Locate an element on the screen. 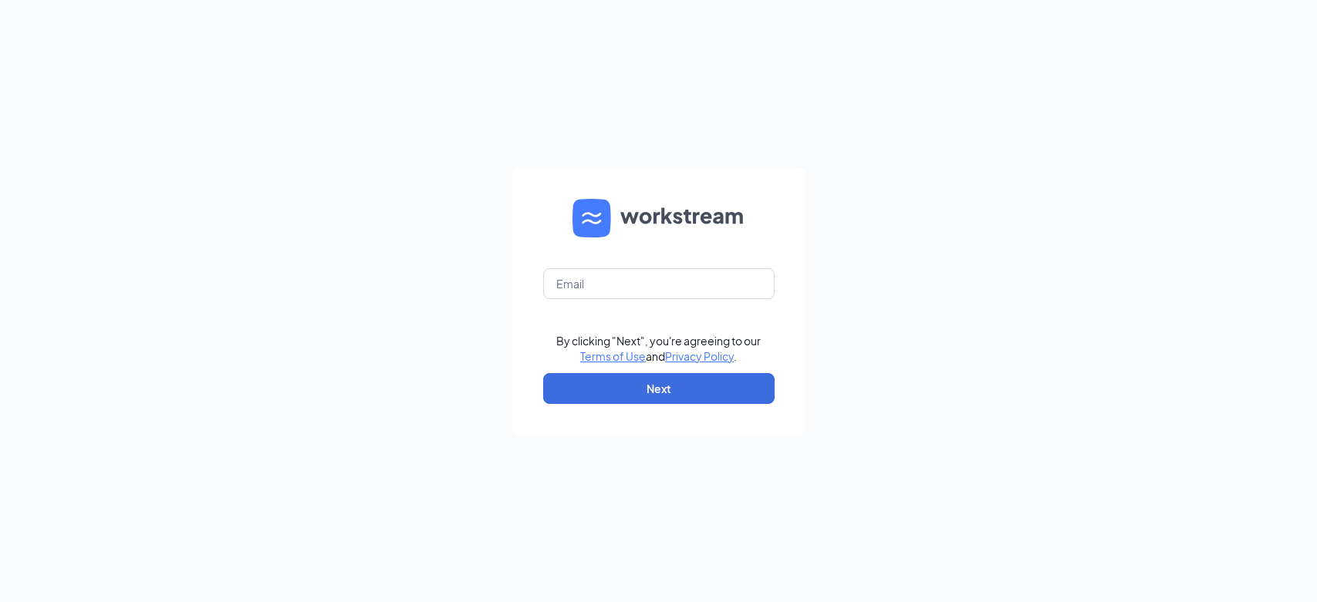 The width and height of the screenshot is (1317, 602). input: Email is located at coordinates (659, 284).